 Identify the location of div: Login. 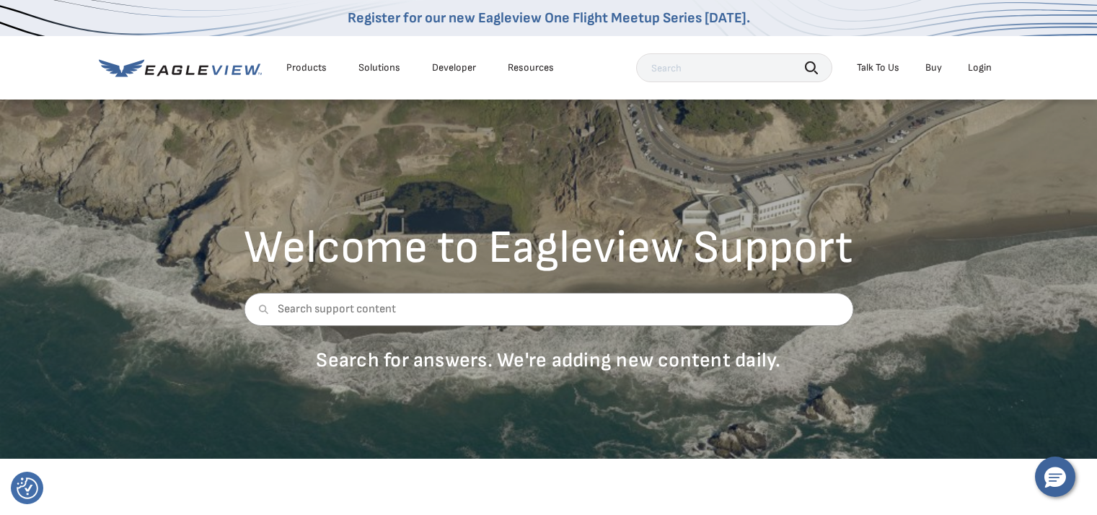
(979, 68).